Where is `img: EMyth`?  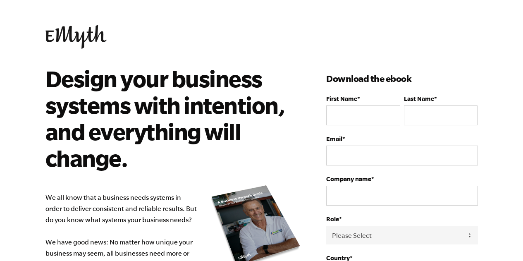
img: EMyth is located at coordinates (76, 37).